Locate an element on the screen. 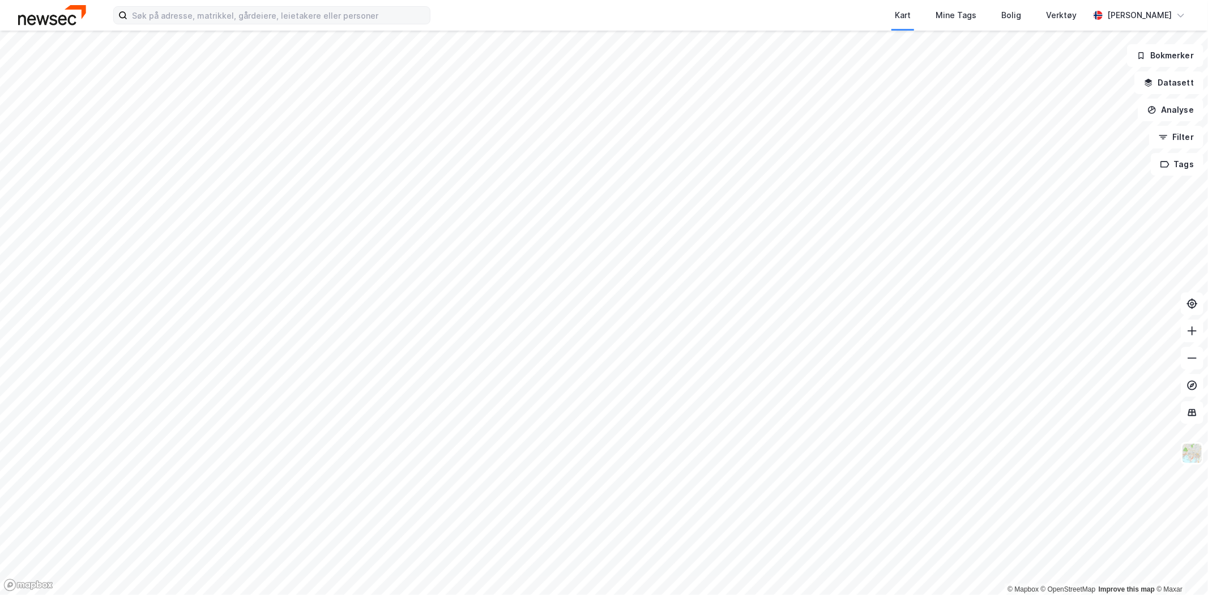 Image resolution: width=1208 pixels, height=595 pixels. div: Kontrollprogram for chat is located at coordinates (1180, 568).